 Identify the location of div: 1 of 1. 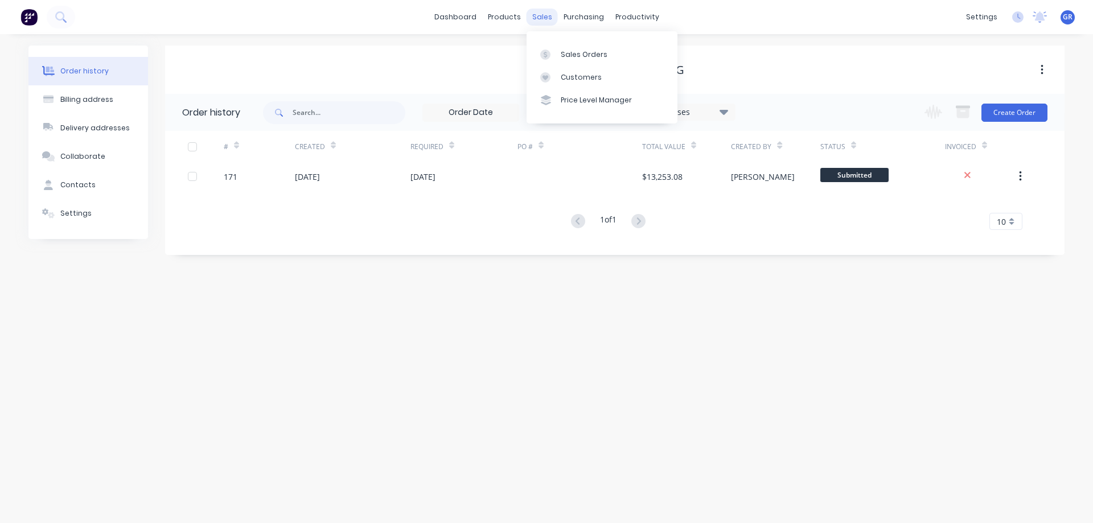
(608, 221).